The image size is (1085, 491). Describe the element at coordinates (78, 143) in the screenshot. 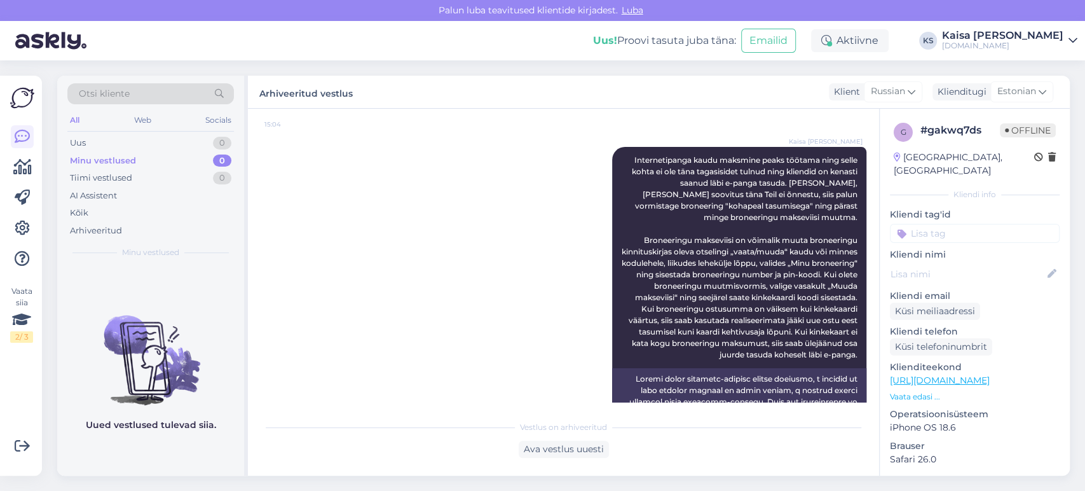

I see `div: Uus` at that location.